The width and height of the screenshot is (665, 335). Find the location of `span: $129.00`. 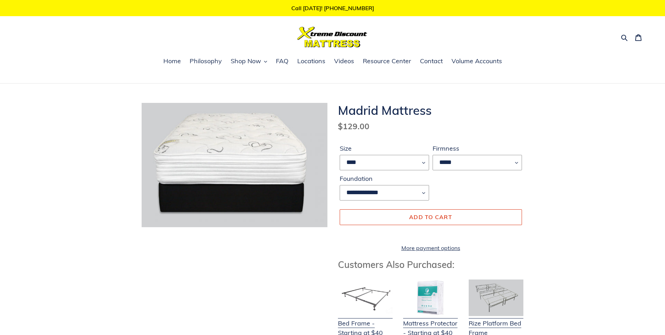

span: $129.00 is located at coordinates (354, 126).